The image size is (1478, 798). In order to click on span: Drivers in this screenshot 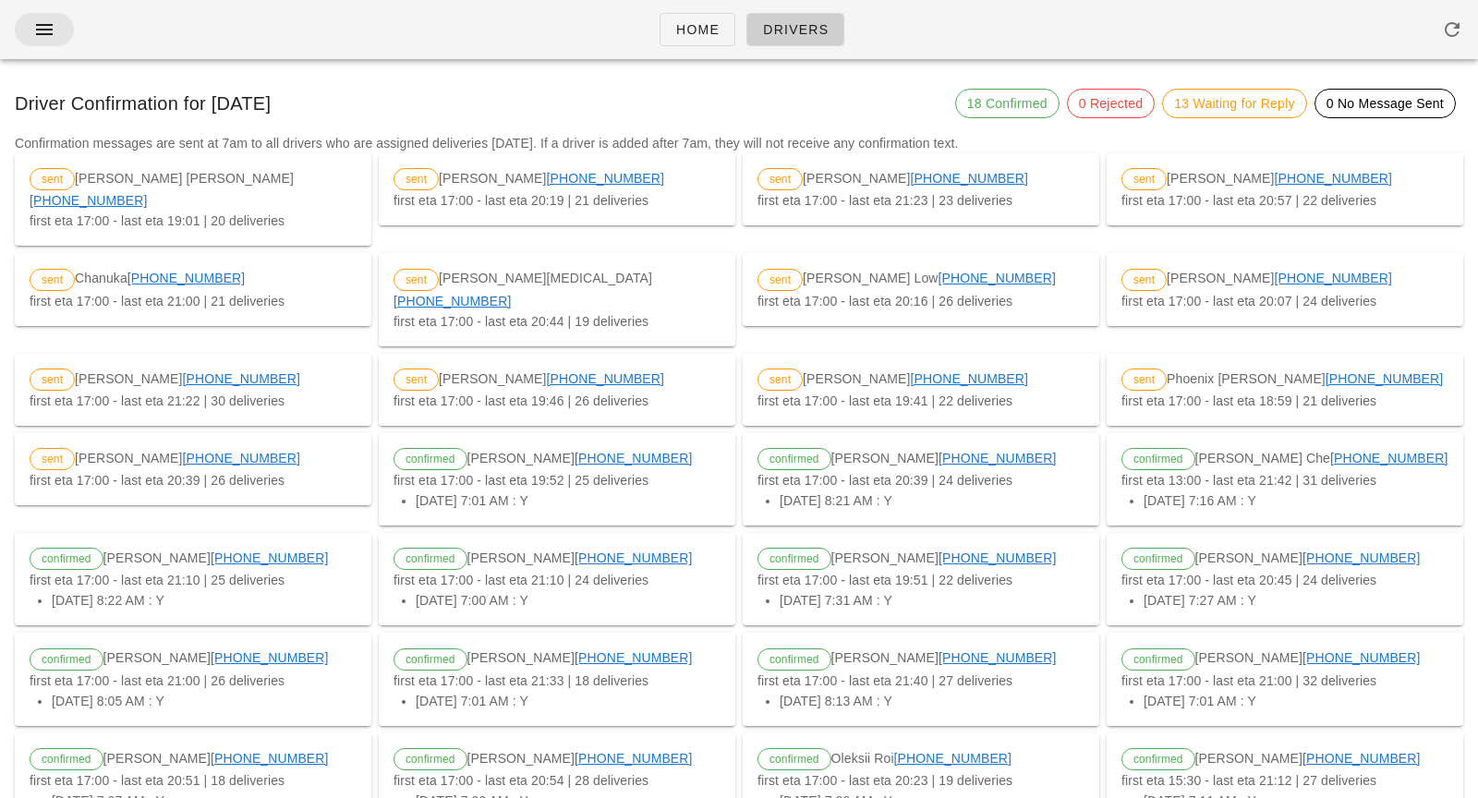, I will do `click(796, 30)`.